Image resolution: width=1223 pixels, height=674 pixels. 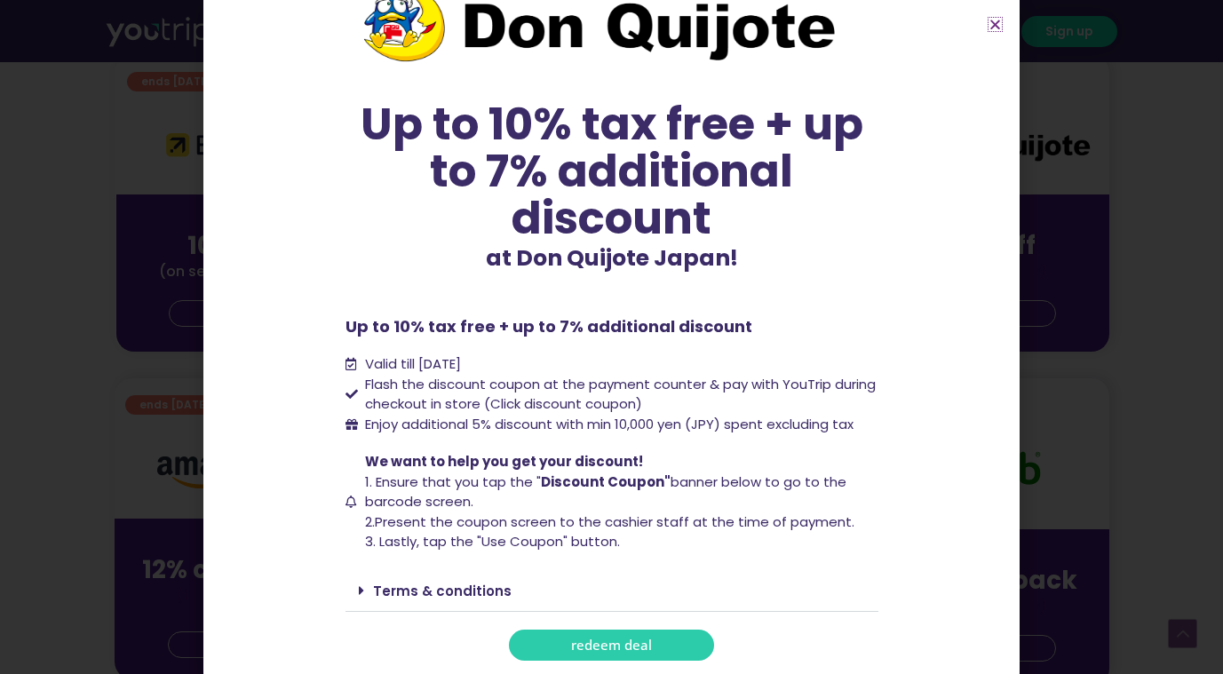 I want to click on div: Up to 10% tax free + up to 7% additional discount, so click(x=612, y=171).